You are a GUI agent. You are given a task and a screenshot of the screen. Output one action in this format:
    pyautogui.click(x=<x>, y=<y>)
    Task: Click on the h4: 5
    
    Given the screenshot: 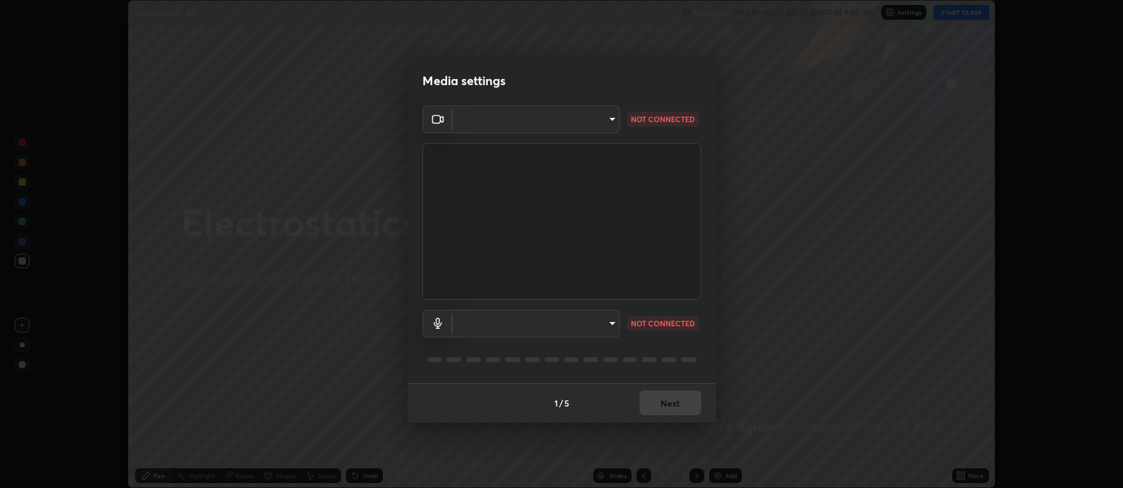 What is the action you would take?
    pyautogui.click(x=567, y=403)
    